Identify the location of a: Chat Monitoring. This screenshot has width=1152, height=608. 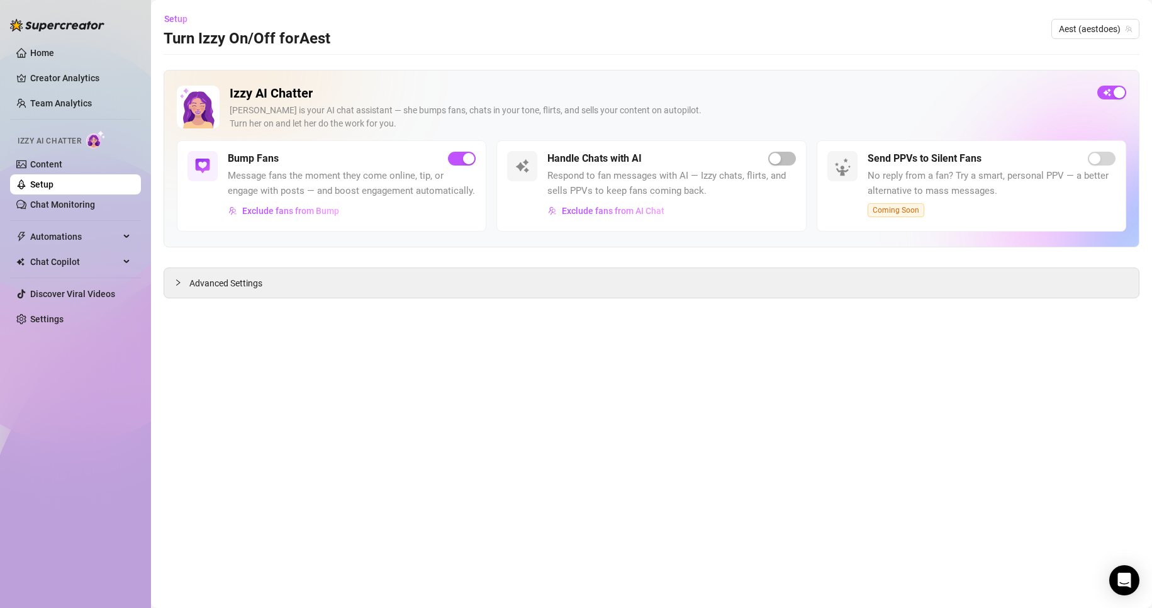
(62, 205).